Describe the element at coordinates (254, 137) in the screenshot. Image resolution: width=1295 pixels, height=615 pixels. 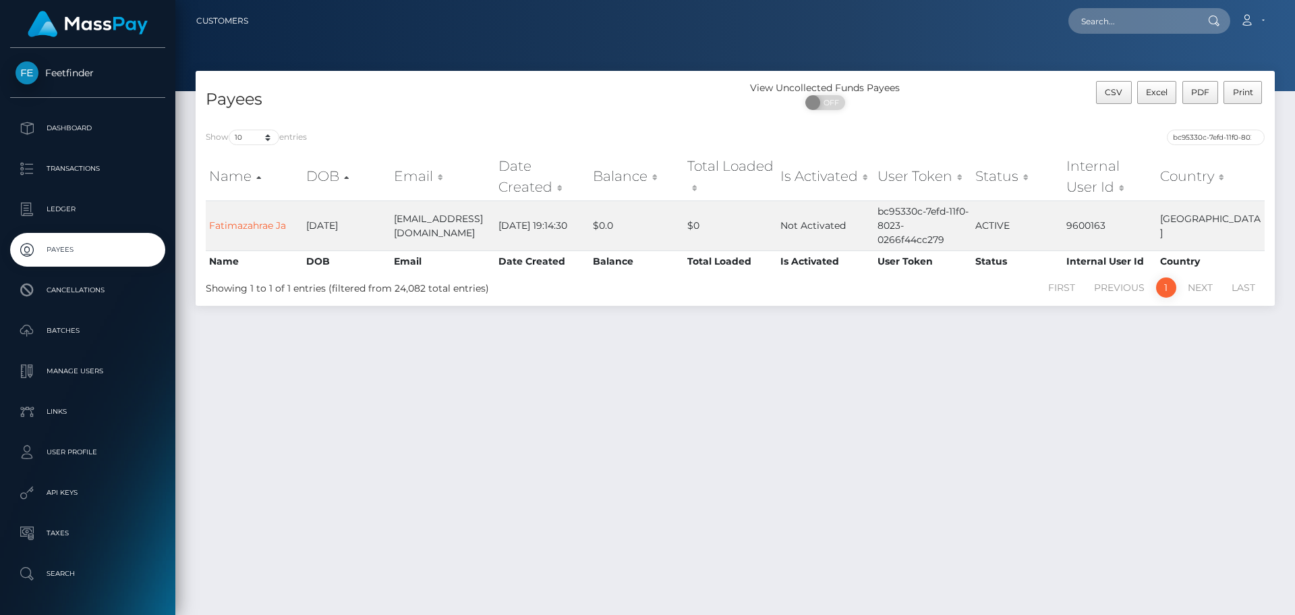
I see `select: Showentries` at that location.